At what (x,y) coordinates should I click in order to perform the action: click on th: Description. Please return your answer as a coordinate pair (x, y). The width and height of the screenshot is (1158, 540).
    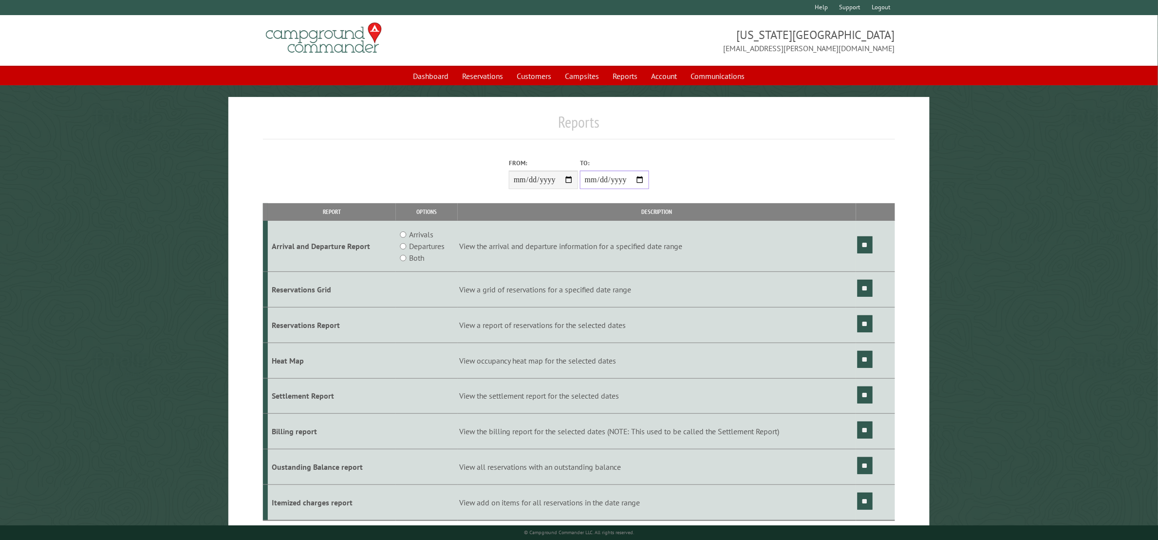
    Looking at the image, I should click on (657, 211).